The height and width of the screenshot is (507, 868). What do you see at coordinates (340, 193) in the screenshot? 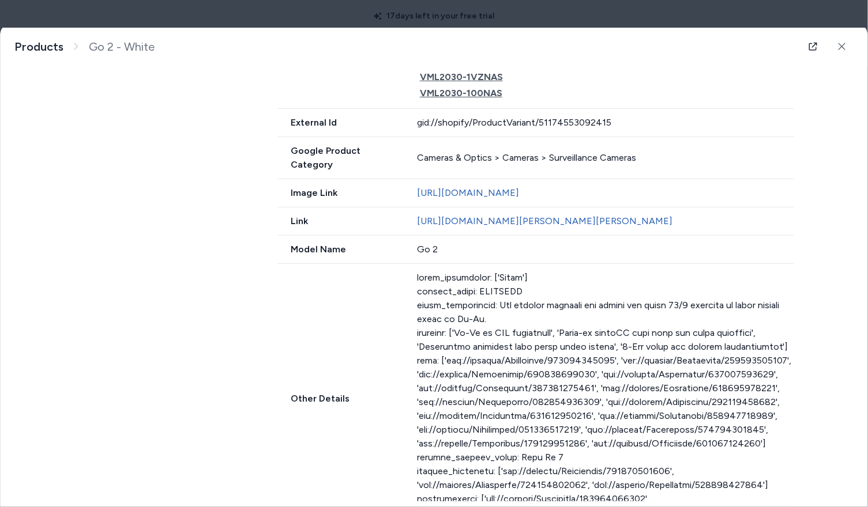
I see `span: Image Link` at bounding box center [340, 193].